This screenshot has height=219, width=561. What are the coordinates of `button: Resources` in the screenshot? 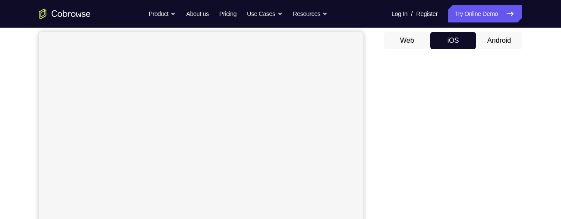 It's located at (310, 14).